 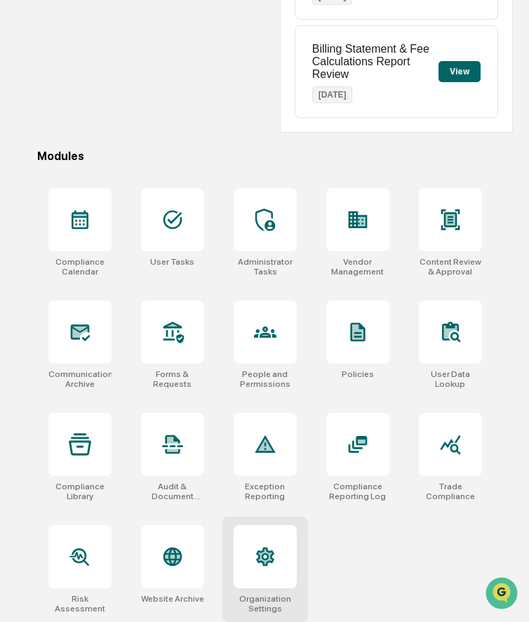 I want to click on a: 🔎Data Lookup, so click(x=51, y=211).